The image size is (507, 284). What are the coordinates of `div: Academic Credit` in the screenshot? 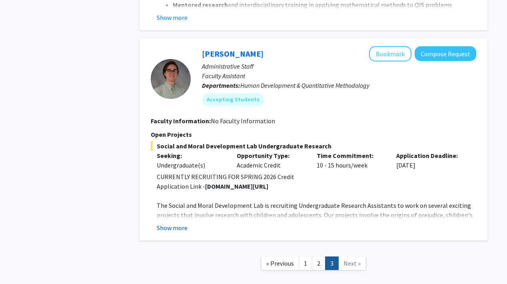 It's located at (270, 161).